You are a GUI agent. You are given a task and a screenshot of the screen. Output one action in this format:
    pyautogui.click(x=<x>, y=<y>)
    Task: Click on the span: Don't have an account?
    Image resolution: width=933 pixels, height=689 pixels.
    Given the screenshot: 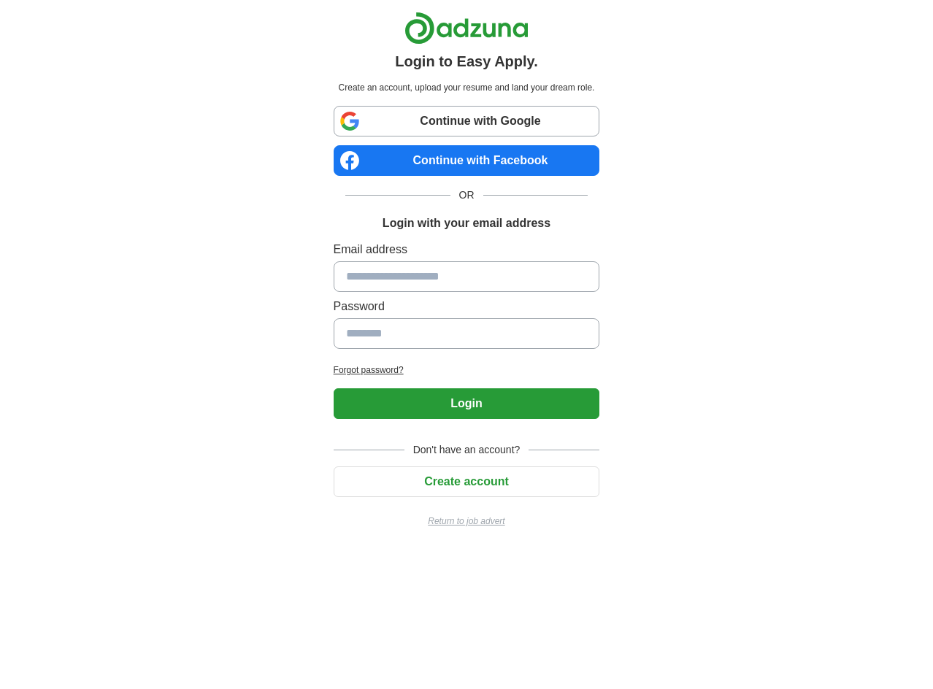 What is the action you would take?
    pyautogui.click(x=466, y=450)
    